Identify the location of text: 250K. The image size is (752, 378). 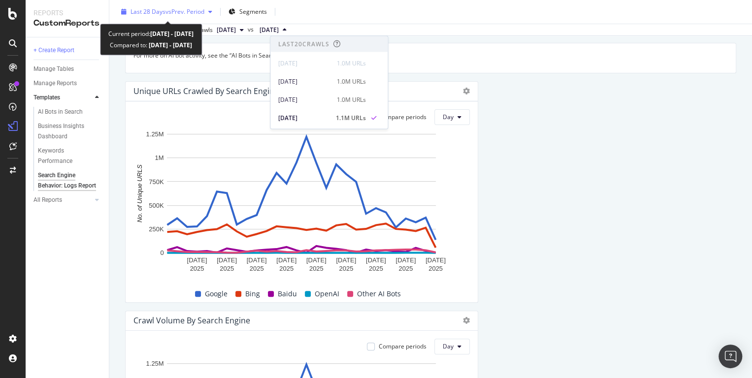
(156, 229).